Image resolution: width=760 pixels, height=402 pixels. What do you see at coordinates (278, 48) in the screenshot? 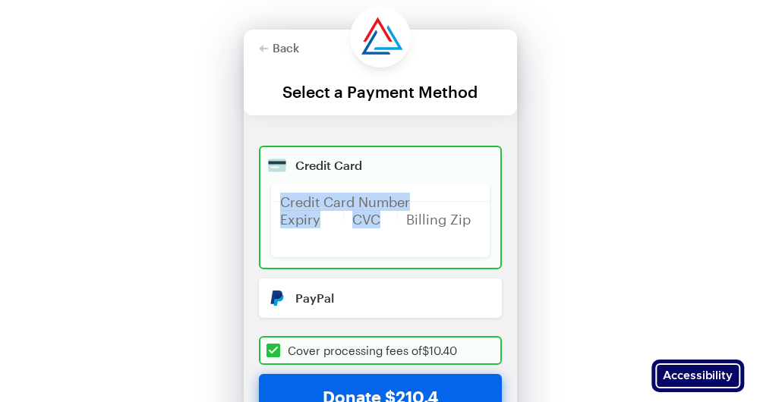
I see `button: Back` at bounding box center [278, 48].